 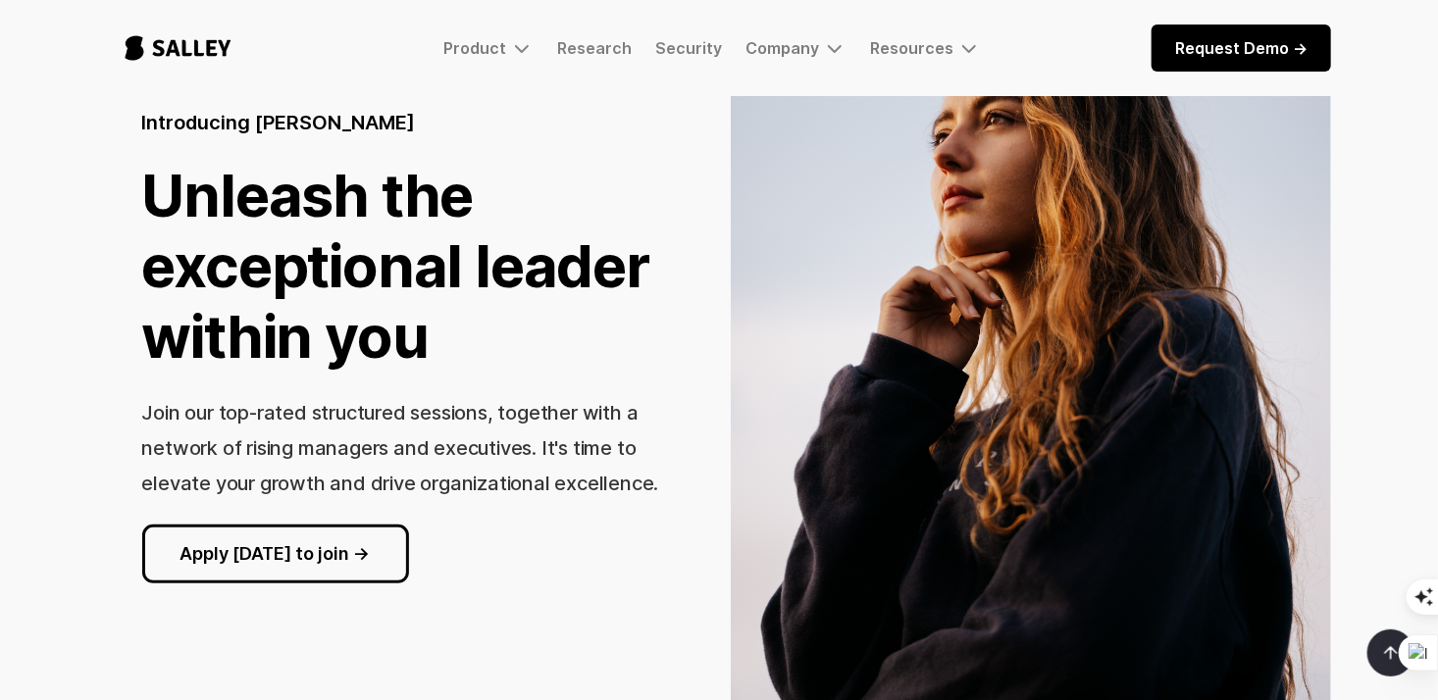 What do you see at coordinates (1241, 48) in the screenshot?
I see `a: Request Demo ->` at bounding box center [1241, 48].